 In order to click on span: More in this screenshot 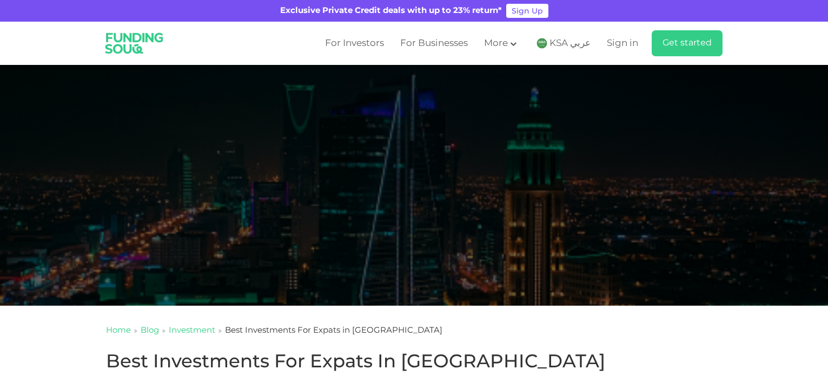, I will do `click(496, 43)`.